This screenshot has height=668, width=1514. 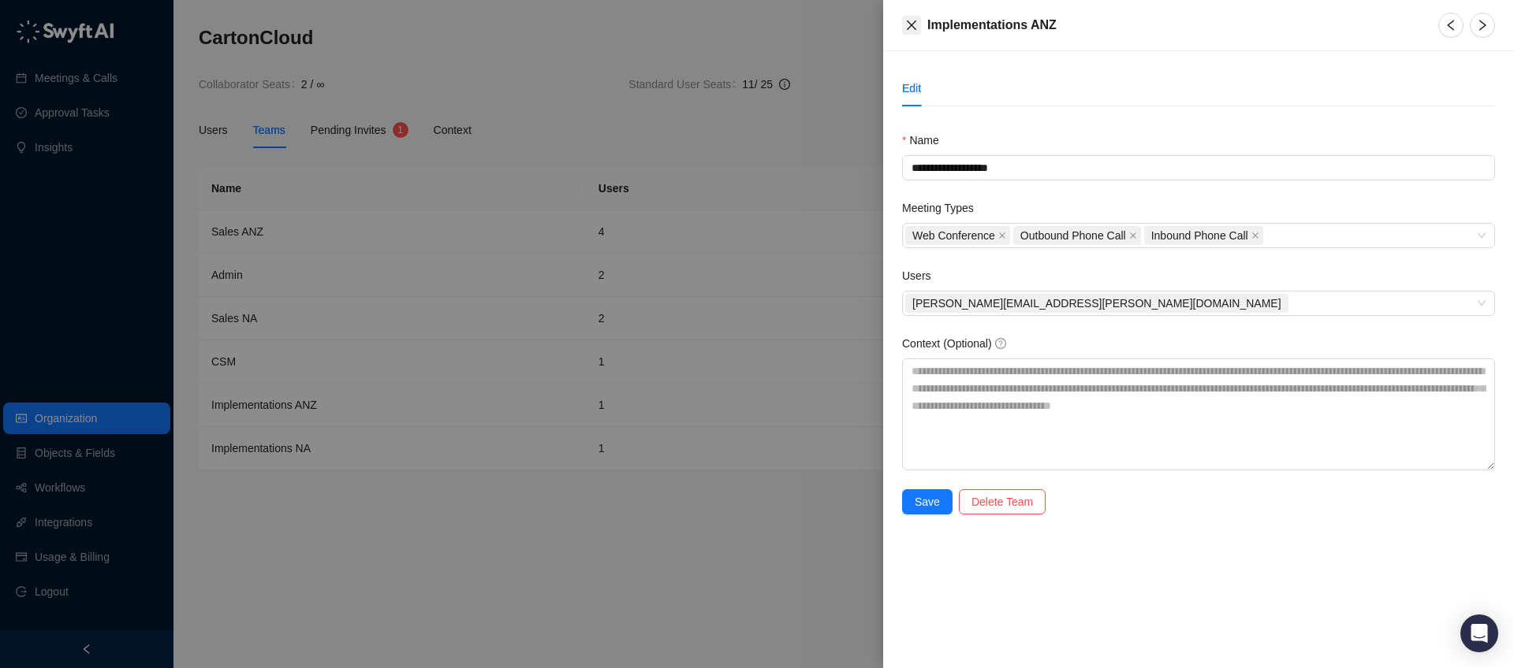 What do you see at coordinates (927, 502) in the screenshot?
I see `span: Save` at bounding box center [927, 502].